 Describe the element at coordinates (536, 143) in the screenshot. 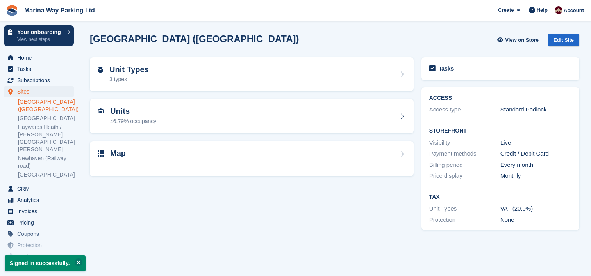

I see `div: Live` at that location.